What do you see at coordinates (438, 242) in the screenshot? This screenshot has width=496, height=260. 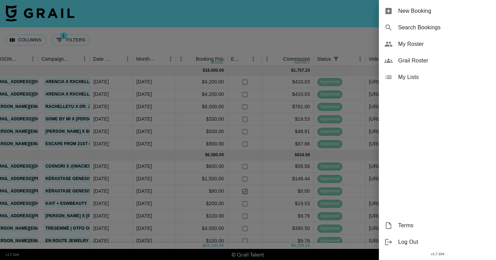 I see `div: Log Out` at bounding box center [438, 242].